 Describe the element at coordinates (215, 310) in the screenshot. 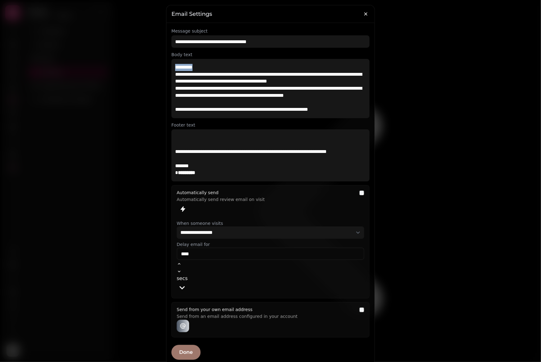

I see `label: Send from your own email address` at that location.